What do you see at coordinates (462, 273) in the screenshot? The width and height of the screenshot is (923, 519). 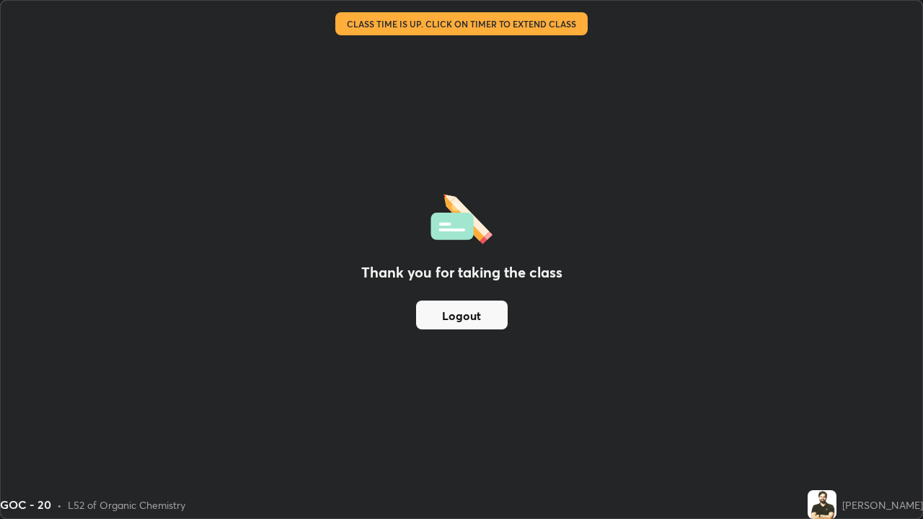 I see `h2: Thank you for taking the class` at bounding box center [462, 273].